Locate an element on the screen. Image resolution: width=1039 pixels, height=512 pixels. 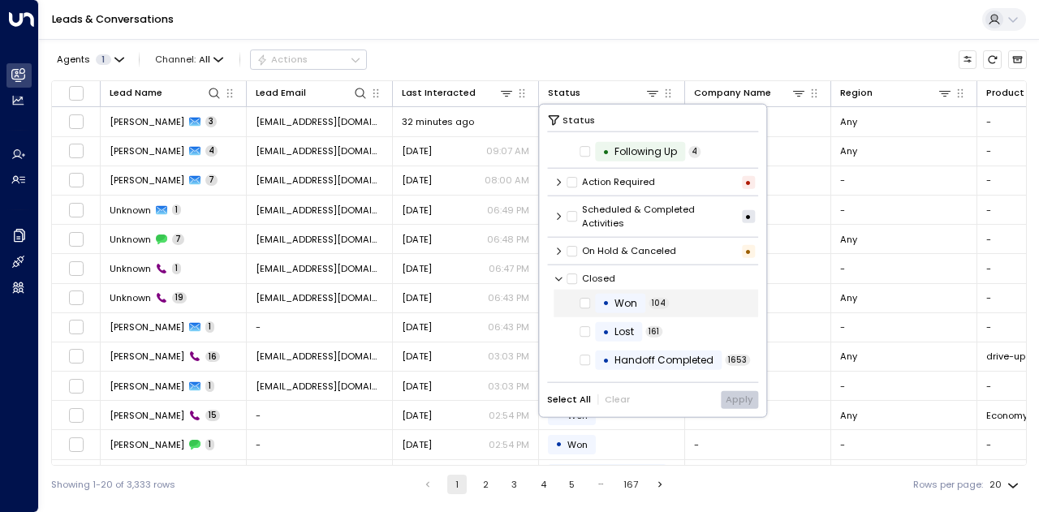
div: 20 is located at coordinates (1005, 484).